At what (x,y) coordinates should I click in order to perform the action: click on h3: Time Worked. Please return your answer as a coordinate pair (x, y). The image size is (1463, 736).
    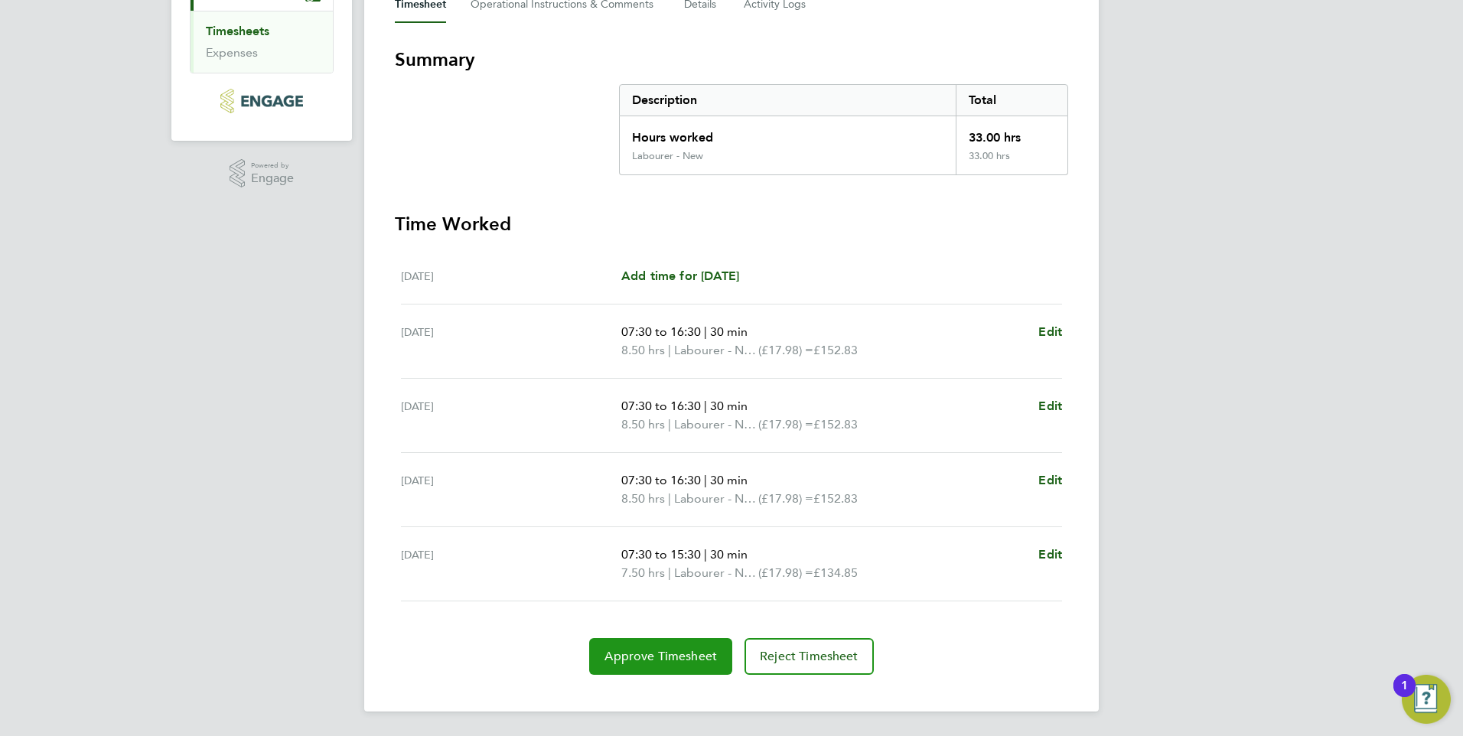
    Looking at the image, I should click on (731, 224).